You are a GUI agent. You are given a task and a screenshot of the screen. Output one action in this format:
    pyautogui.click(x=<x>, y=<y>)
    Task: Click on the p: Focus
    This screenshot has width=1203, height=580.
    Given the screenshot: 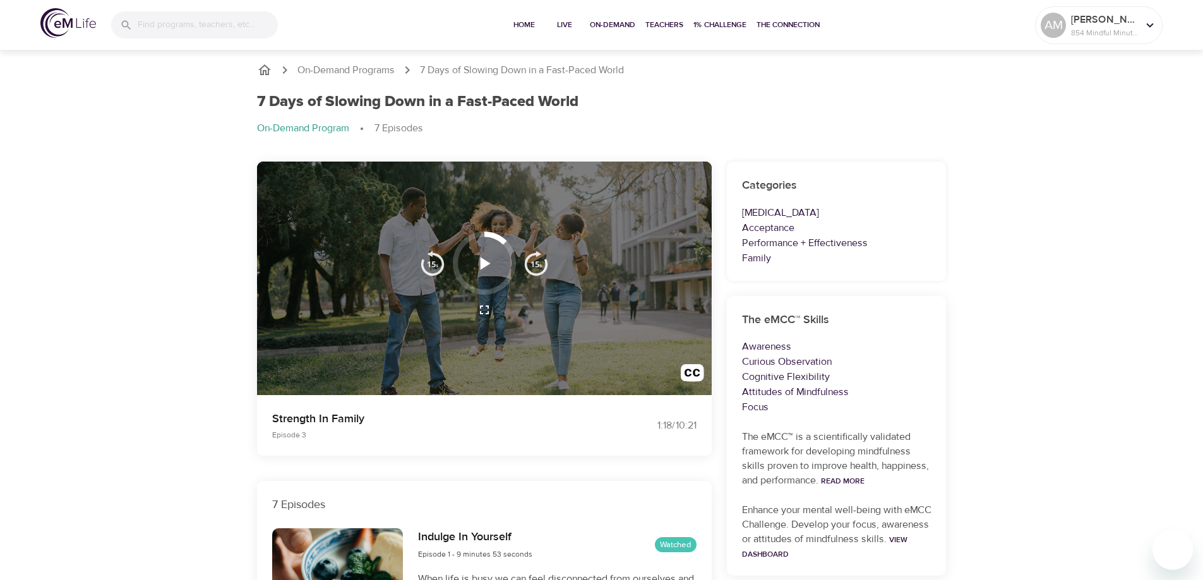 What is the action you would take?
    pyautogui.click(x=837, y=407)
    